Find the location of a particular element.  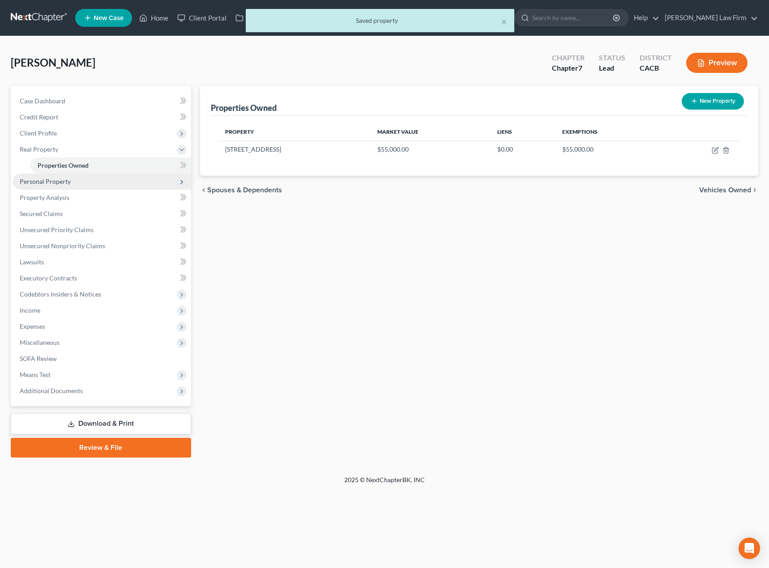

button: chevron_left Spouses & Dependents is located at coordinates (241, 190).